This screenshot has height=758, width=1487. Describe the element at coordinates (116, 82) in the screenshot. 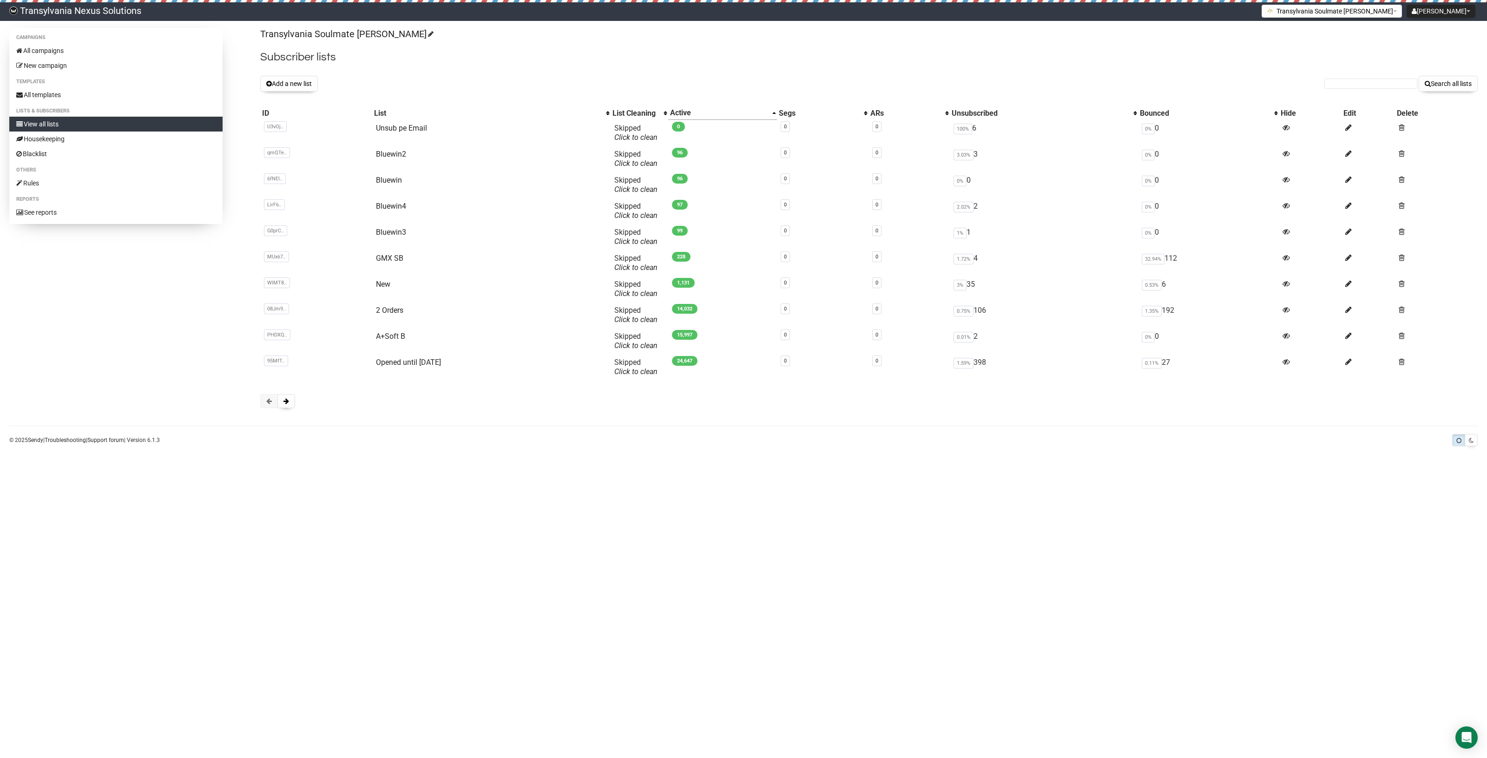

I see `li: Templates` at that location.